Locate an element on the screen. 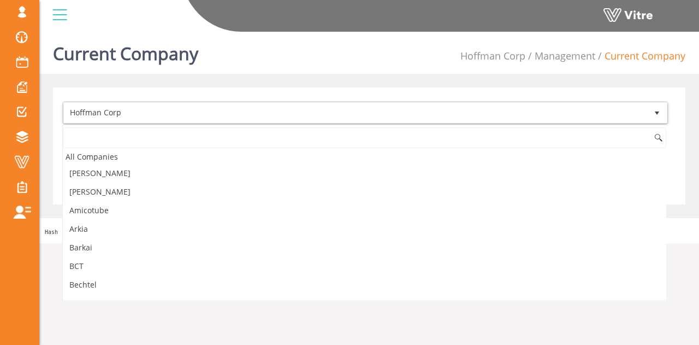 This screenshot has height=345, width=699. span: Hoffman Corp is located at coordinates (356, 113).